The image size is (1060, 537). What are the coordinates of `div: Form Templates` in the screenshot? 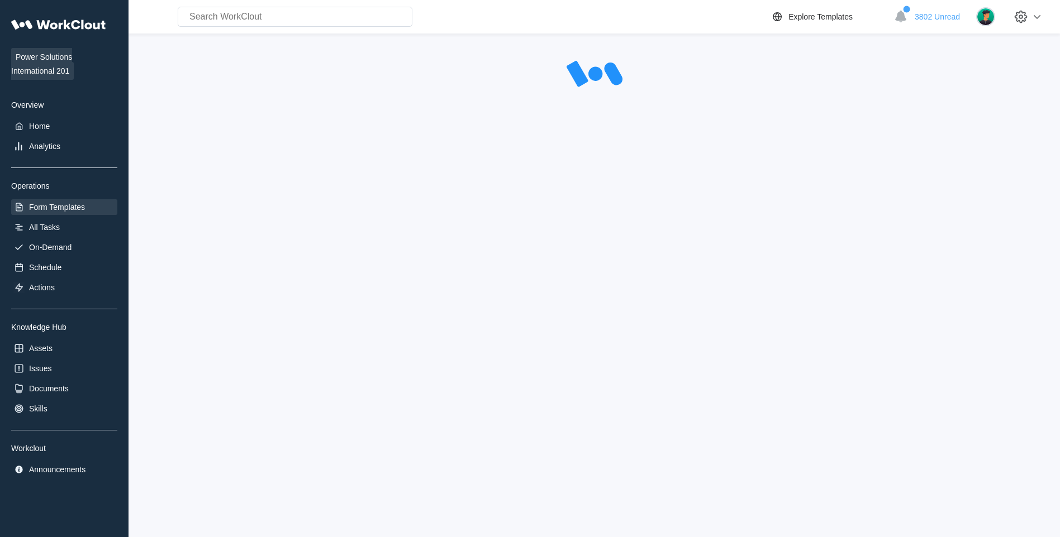 It's located at (57, 207).